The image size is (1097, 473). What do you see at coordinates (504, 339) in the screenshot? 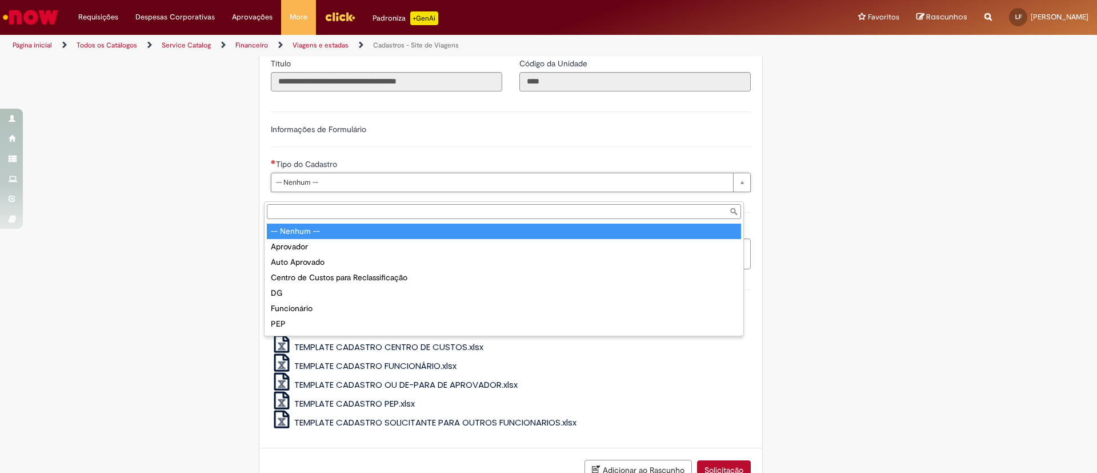
I see `div: Solicitante` at bounding box center [504, 339].